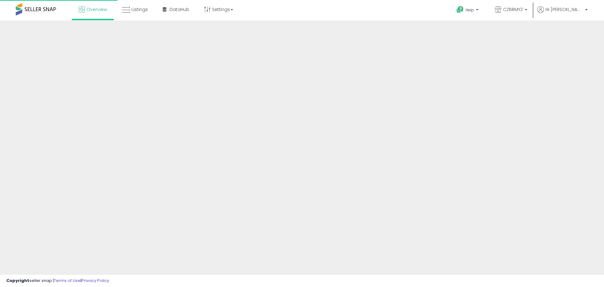 This screenshot has width=604, height=287. What do you see at coordinates (140, 9) in the screenshot?
I see `span: Listings` at bounding box center [140, 9].